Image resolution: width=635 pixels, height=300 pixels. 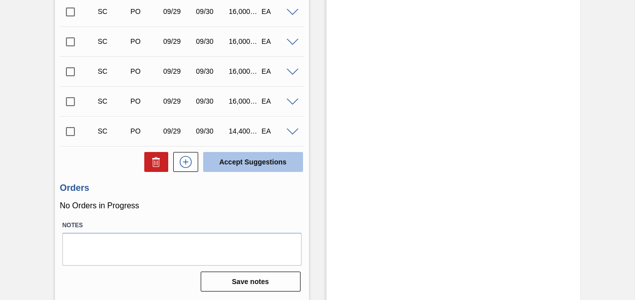 I want to click on button: Accept Suggestions, so click(x=253, y=162).